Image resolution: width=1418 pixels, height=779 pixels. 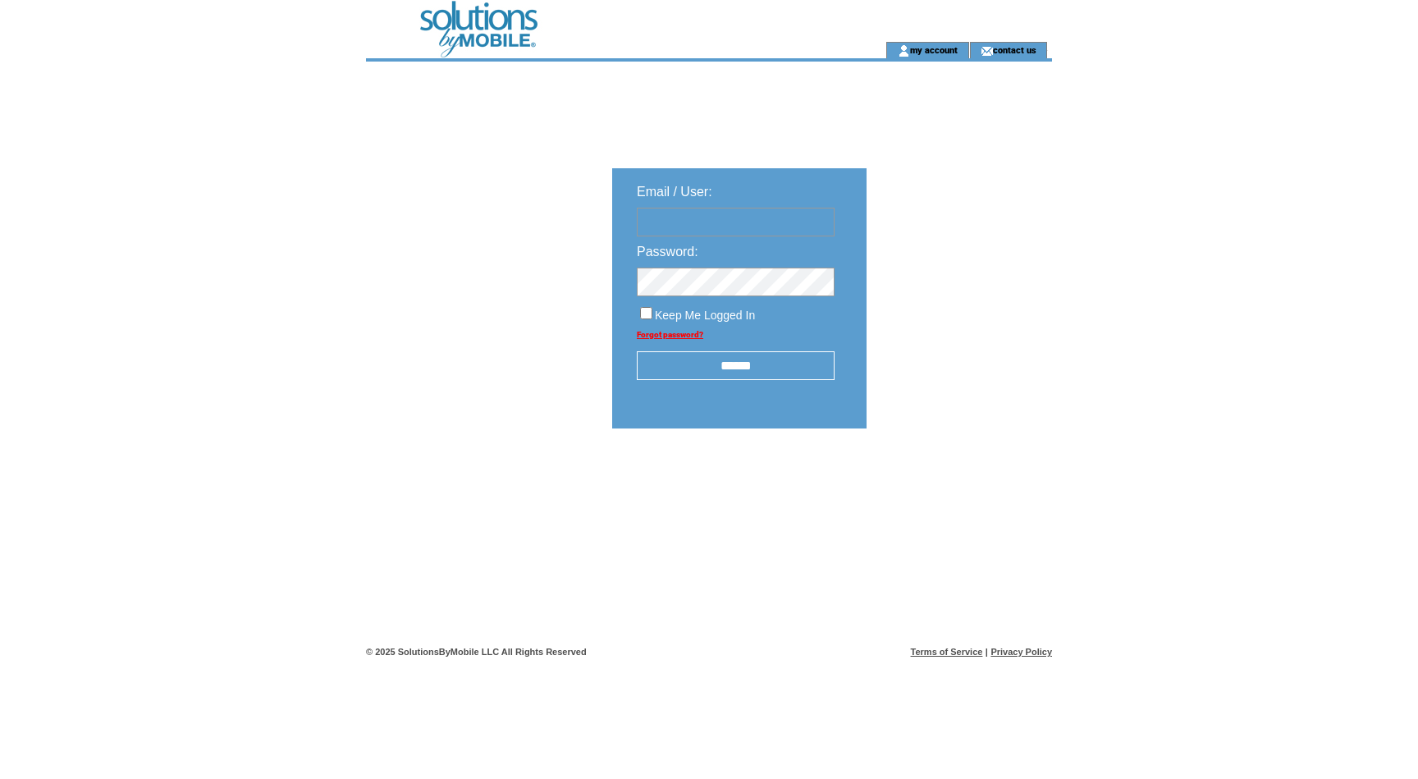 I want to click on a: contact us, so click(x=1014, y=49).